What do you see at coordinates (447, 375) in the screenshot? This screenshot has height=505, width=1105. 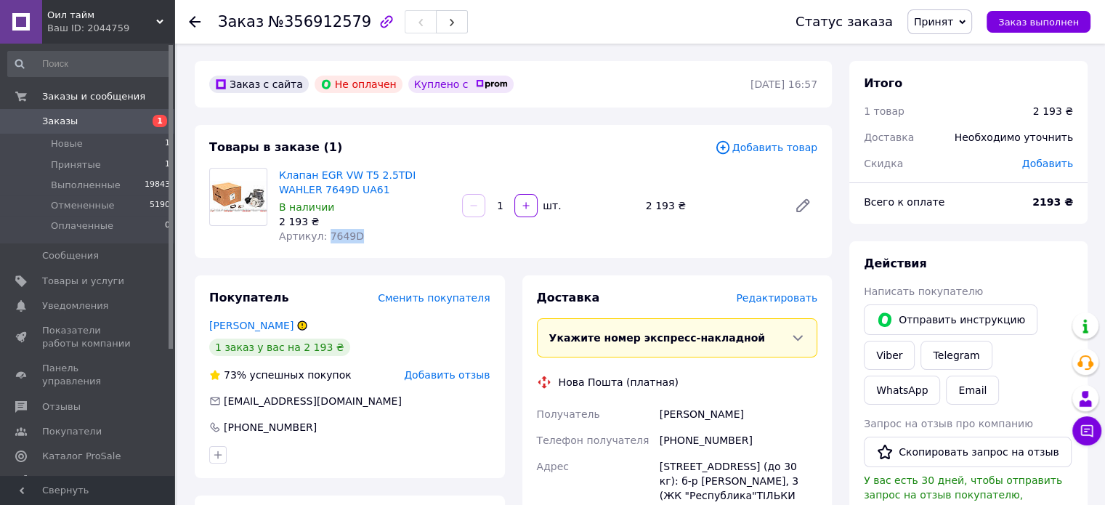 I see `span: Добавить отзыв` at bounding box center [447, 375].